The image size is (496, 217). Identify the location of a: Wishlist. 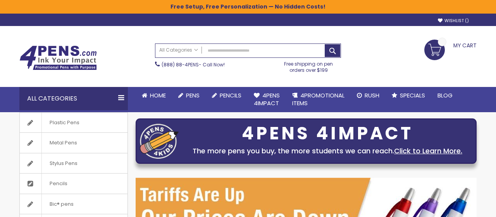
(453, 21).